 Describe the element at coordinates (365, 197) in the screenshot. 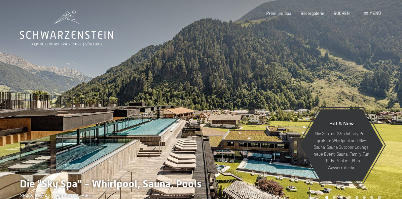

I see `div: Carousel Page 6` at that location.